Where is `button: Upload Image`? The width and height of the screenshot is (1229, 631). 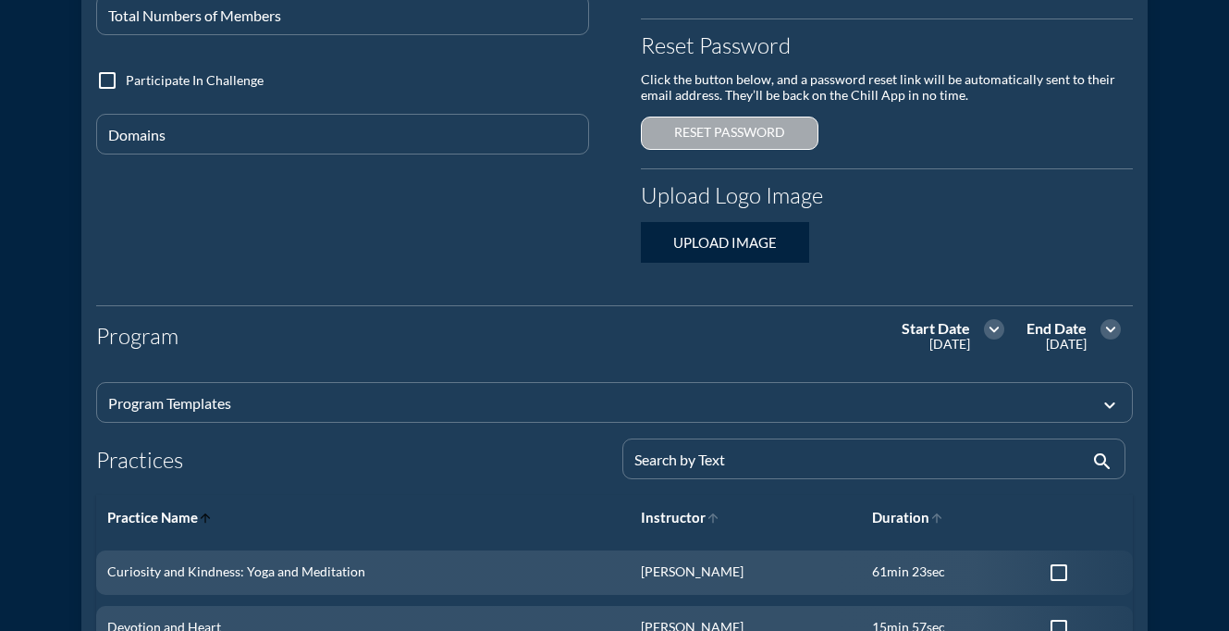 button: Upload Image is located at coordinates (725, 242).